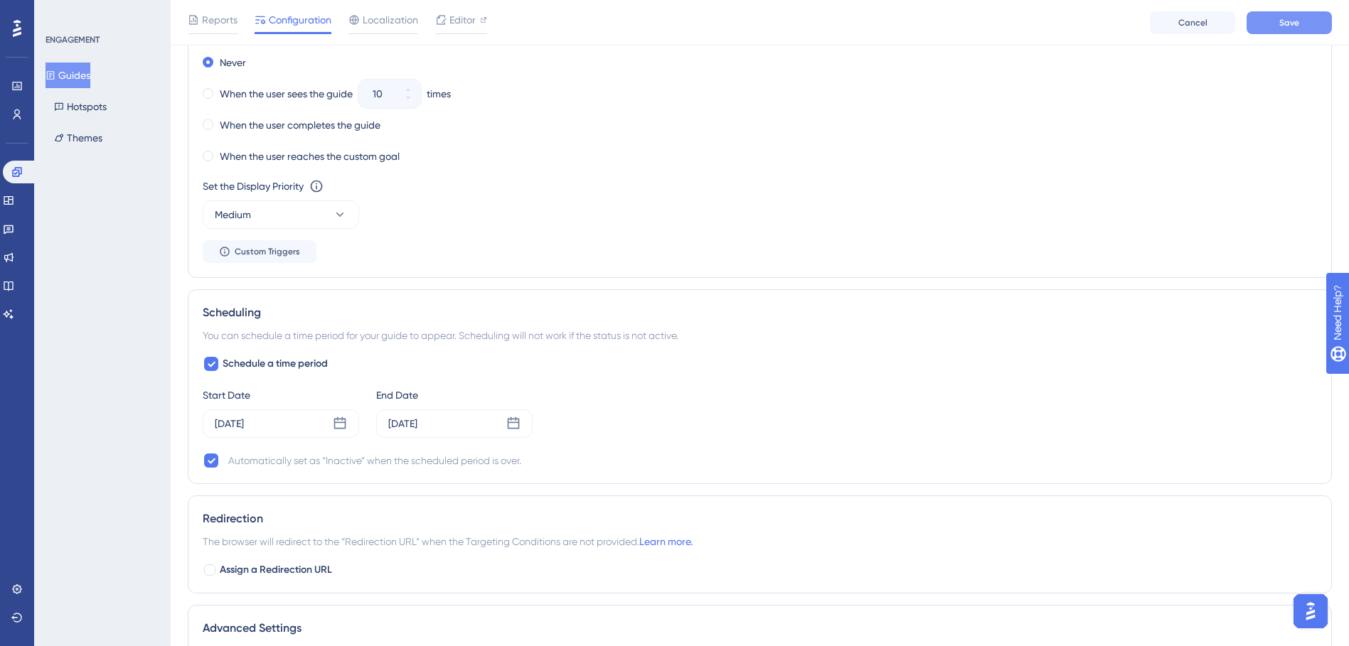 The height and width of the screenshot is (646, 1349). I want to click on label: Never, so click(233, 63).